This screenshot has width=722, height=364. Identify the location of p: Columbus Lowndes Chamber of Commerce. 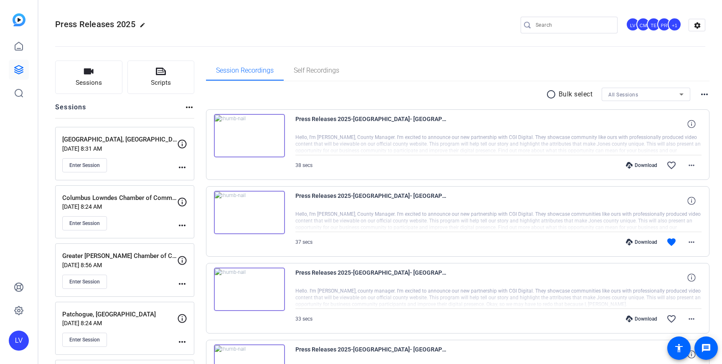
(119, 198).